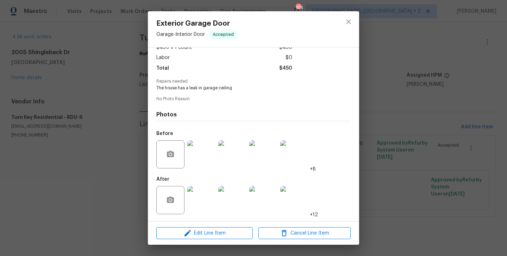 Image resolution: width=507 pixels, height=256 pixels. I want to click on button: close, so click(348, 22).